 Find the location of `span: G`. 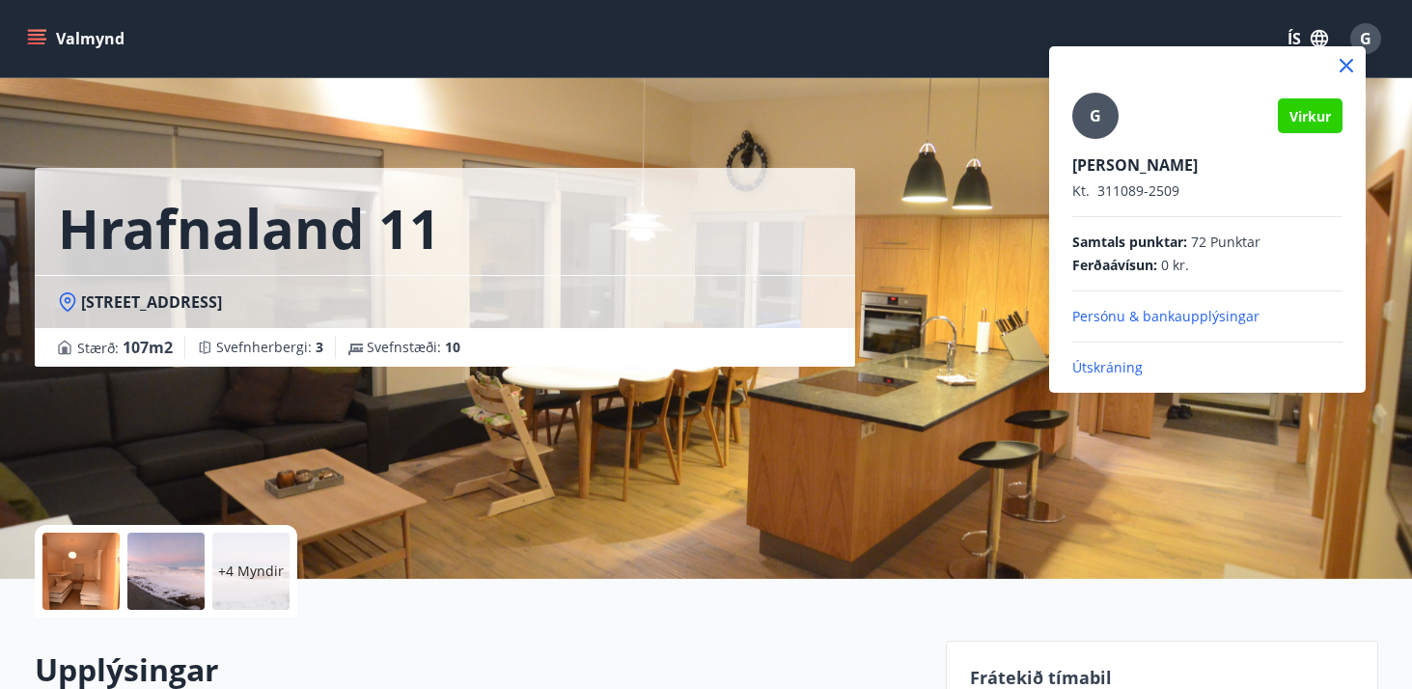

span: G is located at coordinates (1095, 116).